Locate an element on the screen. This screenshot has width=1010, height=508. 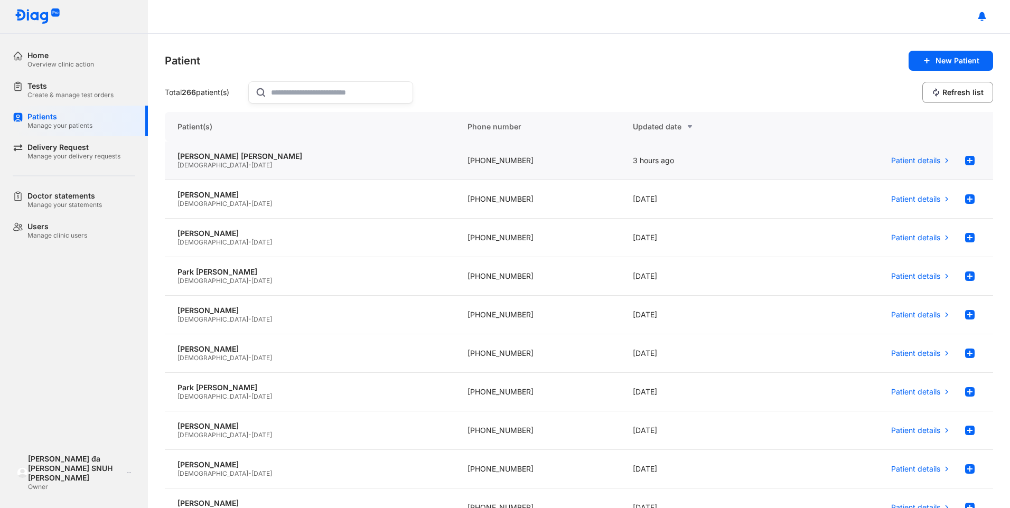
button: Refresh list is located at coordinates (957, 92).